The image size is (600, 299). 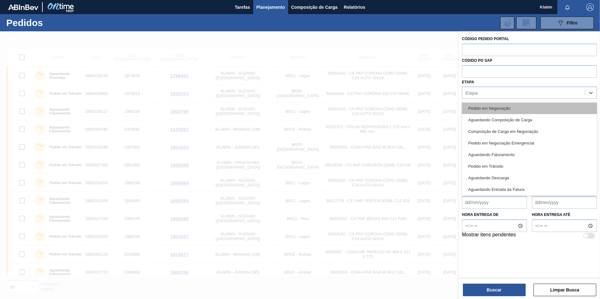 I want to click on div: Aguardando Composição de Carga, so click(x=529, y=120).